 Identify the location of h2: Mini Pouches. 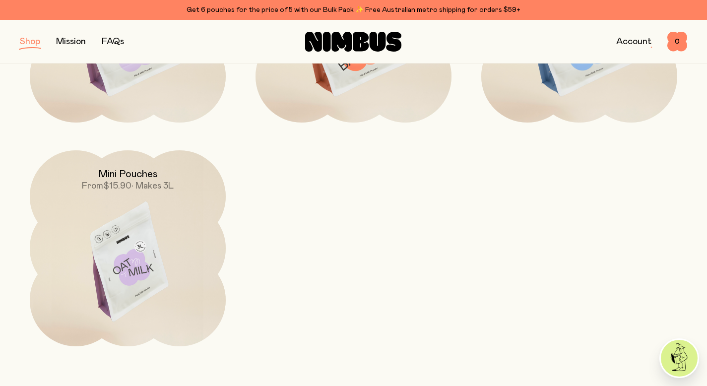
(128, 174).